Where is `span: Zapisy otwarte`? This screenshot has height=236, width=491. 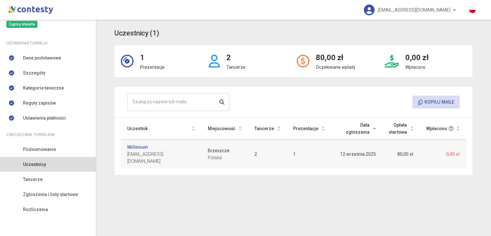 span: Zapisy otwarte is located at coordinates (22, 24).